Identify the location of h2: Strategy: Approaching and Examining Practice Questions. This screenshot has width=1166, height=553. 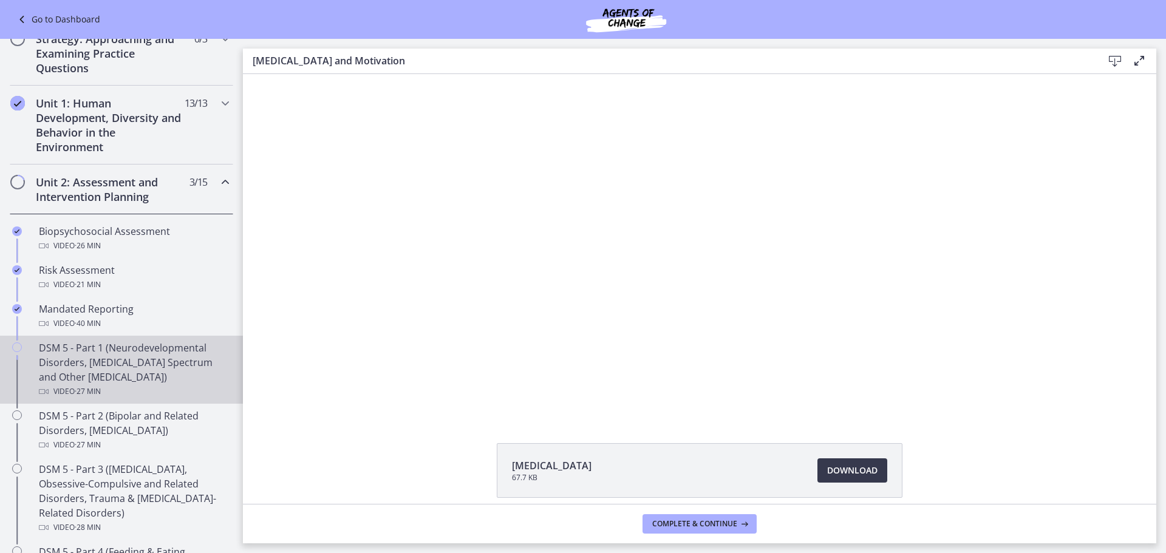
(110, 53).